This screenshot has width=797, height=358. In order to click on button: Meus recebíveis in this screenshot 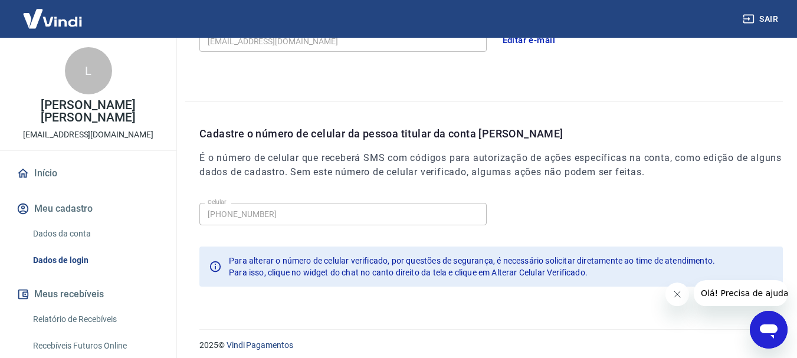, I will do `click(88, 295)`.